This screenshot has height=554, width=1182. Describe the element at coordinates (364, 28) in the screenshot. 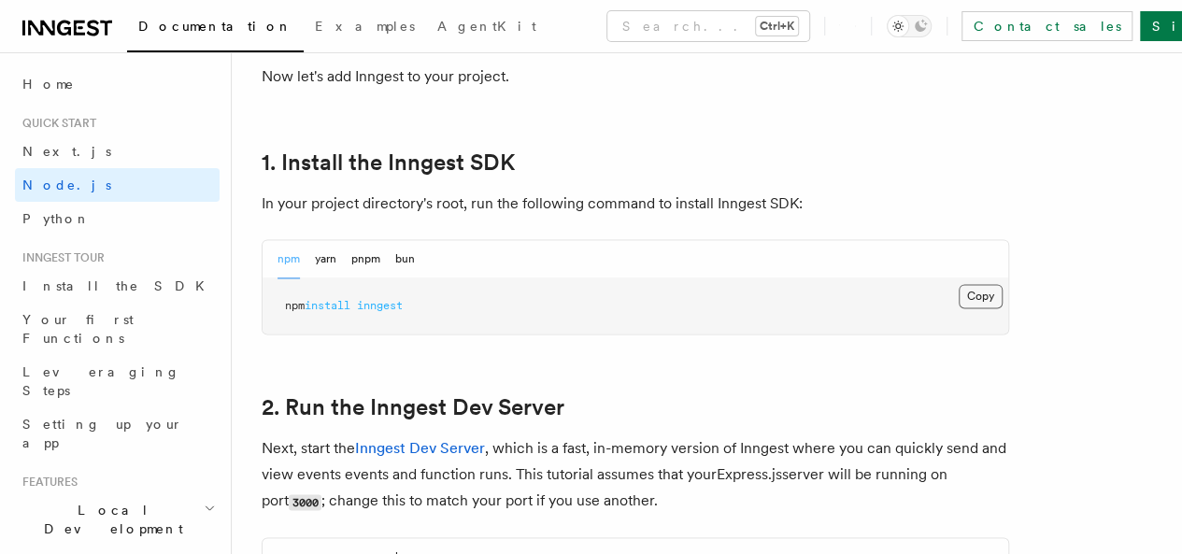

I see `a: Examples` at that location.